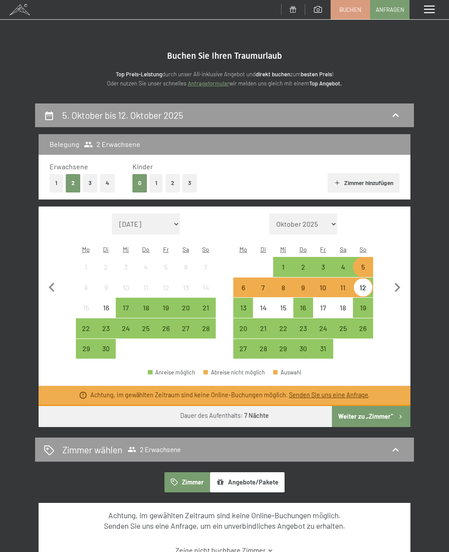  Describe the element at coordinates (263, 288) in the screenshot. I see `div: Tue Oct 07 2025` at that location.